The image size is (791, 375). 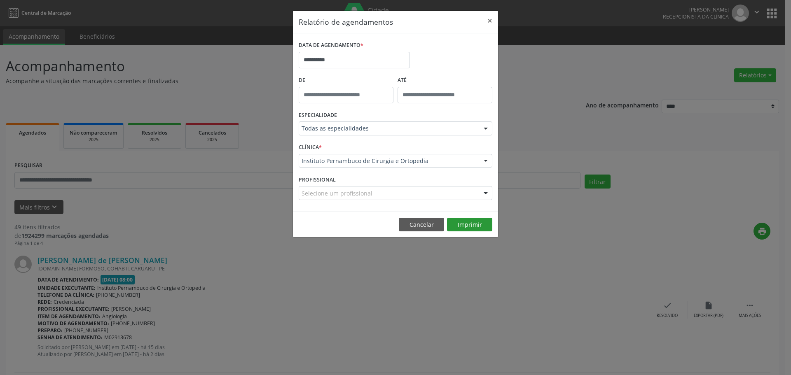 What do you see at coordinates (421, 225) in the screenshot?
I see `button: Cancelar` at bounding box center [421, 225].